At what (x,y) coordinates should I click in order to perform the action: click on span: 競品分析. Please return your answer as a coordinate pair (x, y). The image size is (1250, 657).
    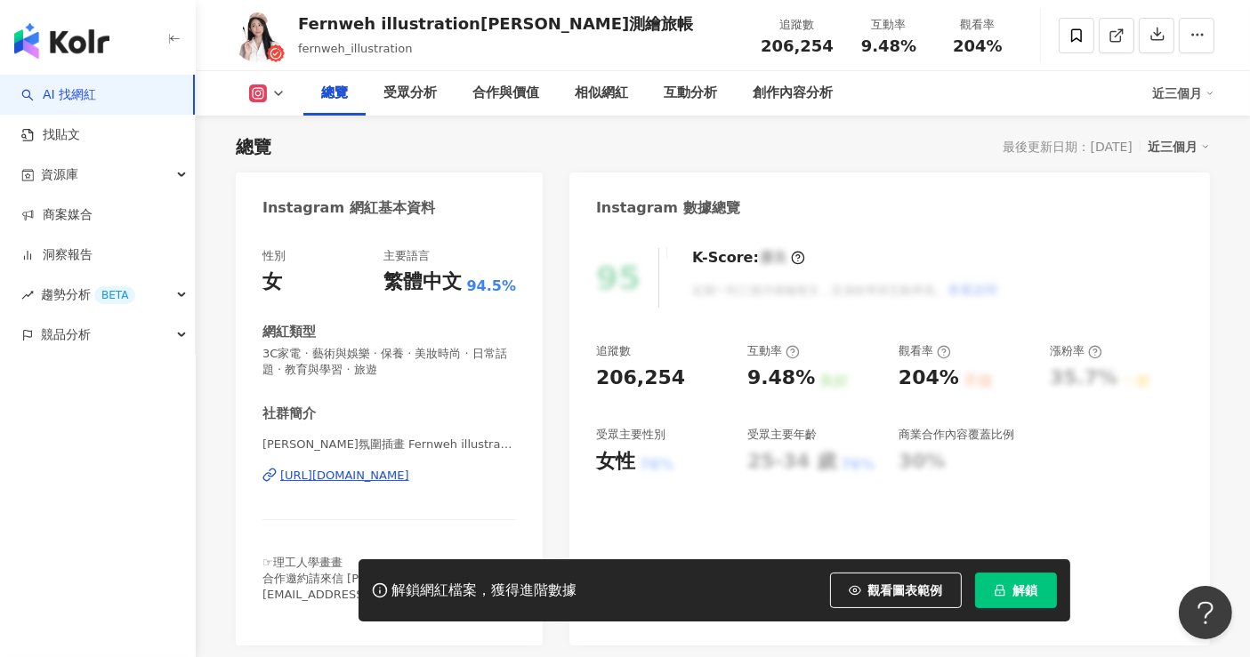
    Looking at the image, I should click on (66, 334).